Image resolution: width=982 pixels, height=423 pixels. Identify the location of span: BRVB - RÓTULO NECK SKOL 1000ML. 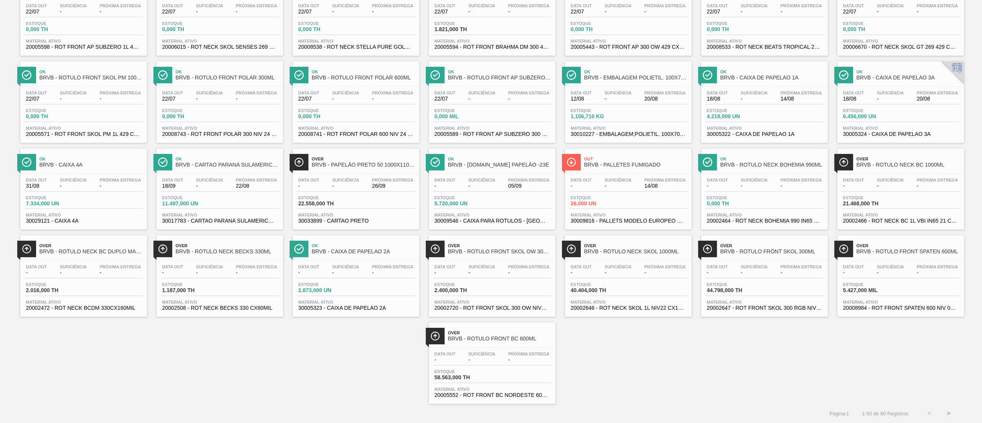
(636, 251).